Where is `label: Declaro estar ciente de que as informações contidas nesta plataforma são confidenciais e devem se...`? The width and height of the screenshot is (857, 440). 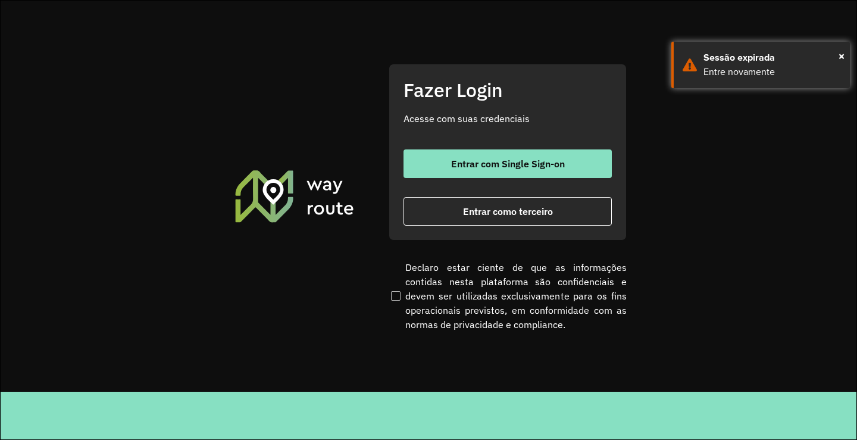
label: Declaro estar ciente de que as informações contidas nesta plataforma são confidenciais e devem se... is located at coordinates (508, 296).